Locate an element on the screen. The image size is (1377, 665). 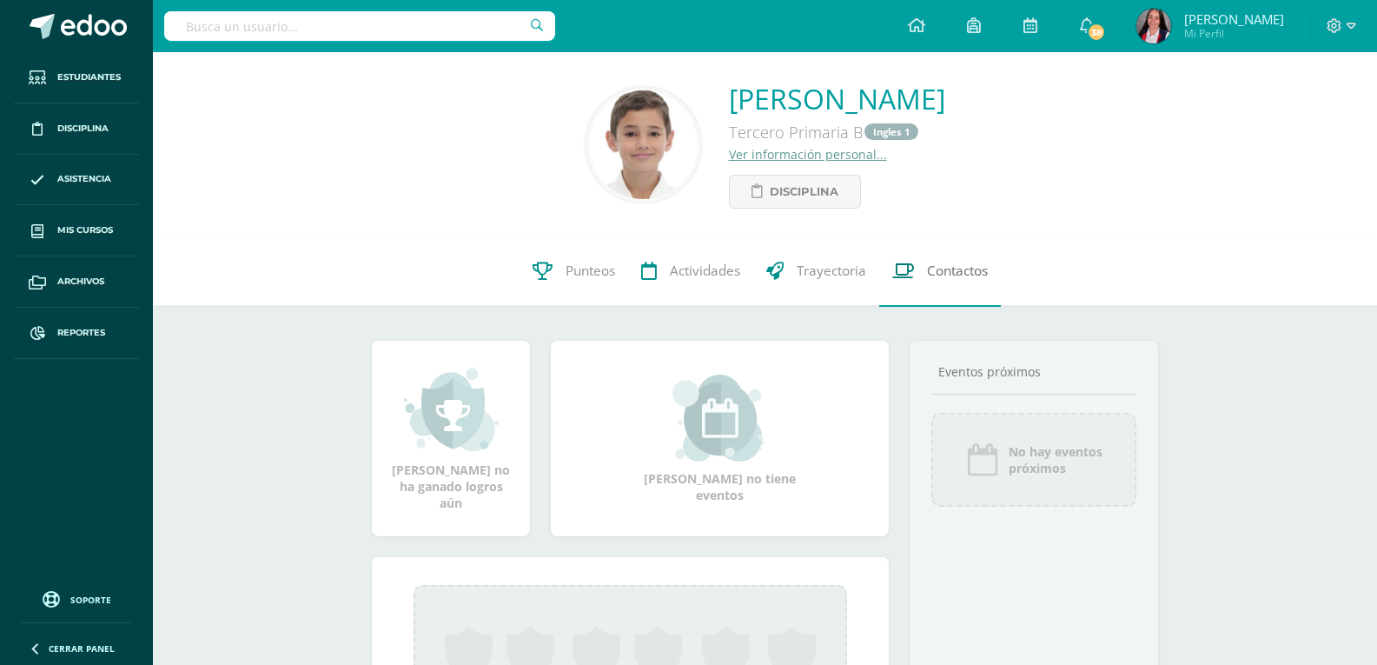
span: Punteos is located at coordinates (590, 271).